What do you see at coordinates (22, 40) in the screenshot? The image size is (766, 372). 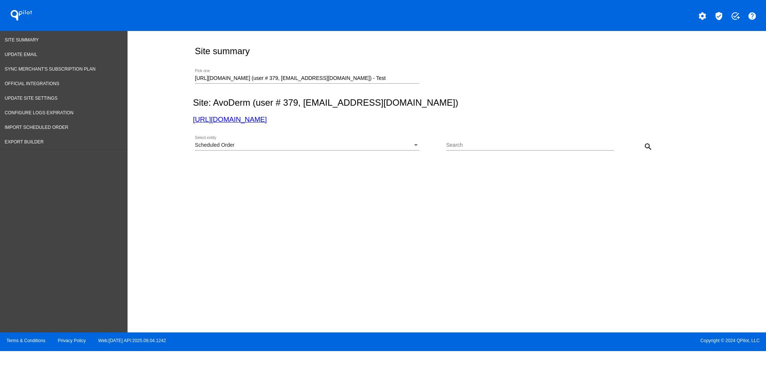 I see `span: Site Summary` at bounding box center [22, 40].